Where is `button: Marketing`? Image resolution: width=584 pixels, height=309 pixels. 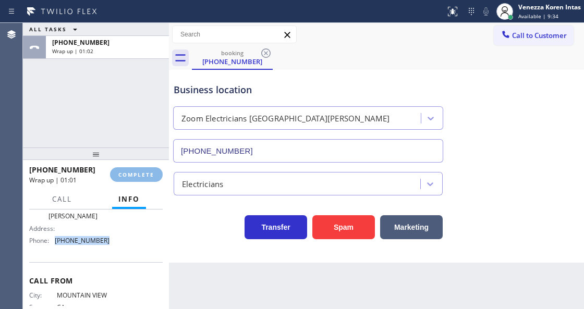 button: Marketing is located at coordinates (411, 227).